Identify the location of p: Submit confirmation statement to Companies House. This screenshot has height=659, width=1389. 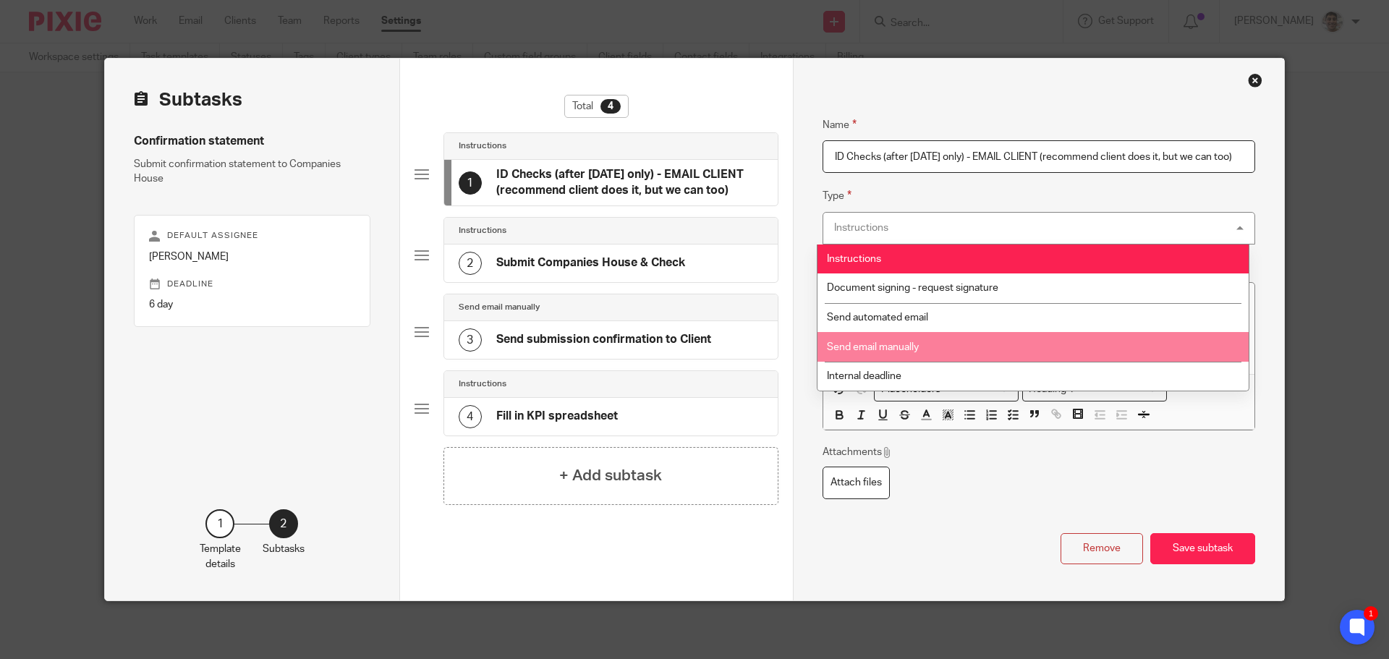
(252, 171).